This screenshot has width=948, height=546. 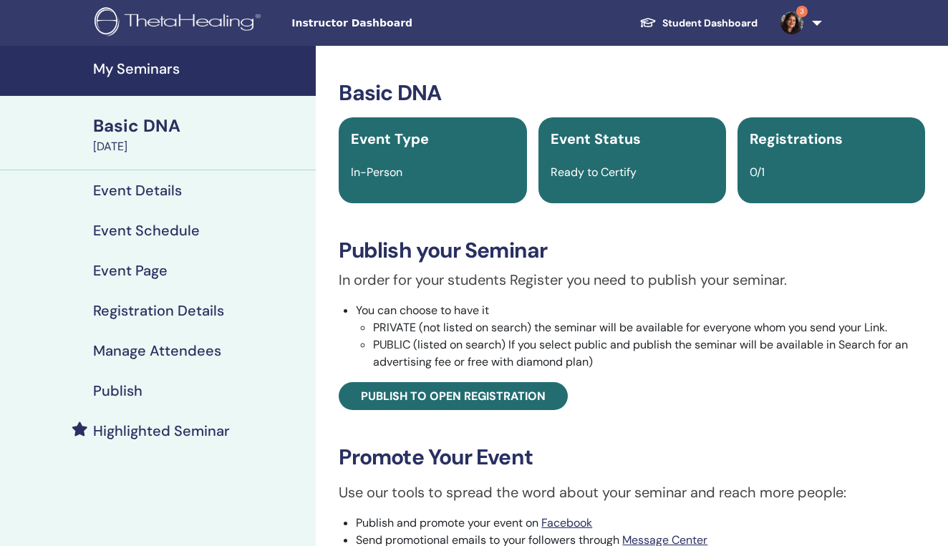 What do you see at coordinates (157, 351) in the screenshot?
I see `h4: Manage Attendees` at bounding box center [157, 351].